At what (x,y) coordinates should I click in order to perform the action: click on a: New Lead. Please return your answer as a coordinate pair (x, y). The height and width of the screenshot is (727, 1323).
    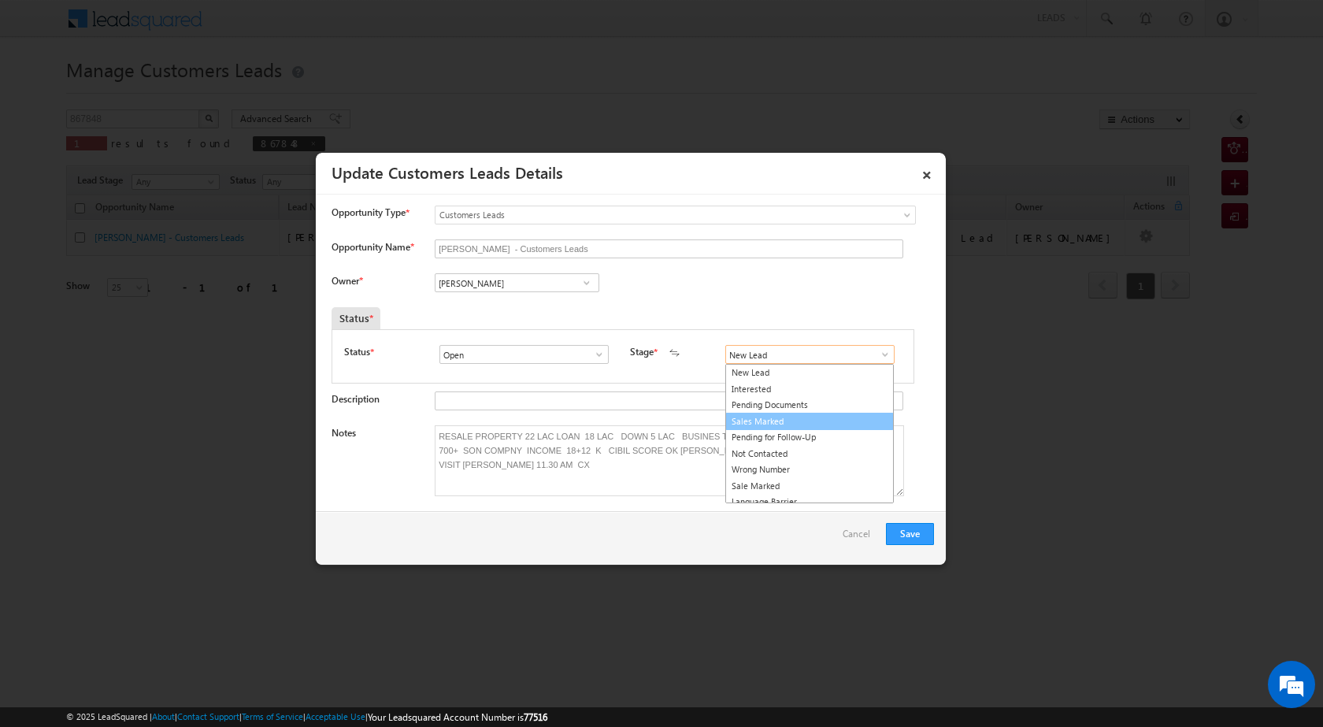
    Looking at the image, I should click on (810, 373).